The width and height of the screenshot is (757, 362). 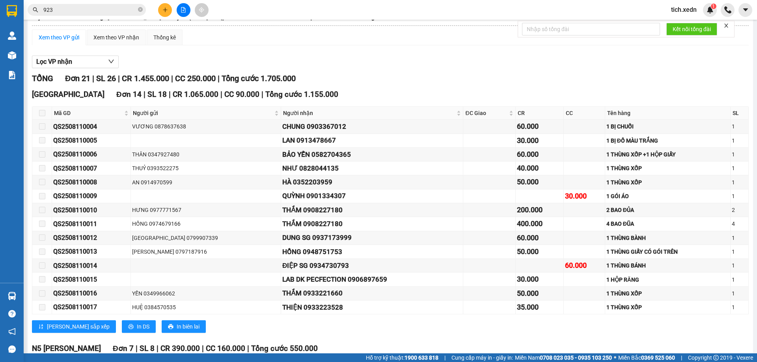 I want to click on div: QS2508110012, so click(x=91, y=238).